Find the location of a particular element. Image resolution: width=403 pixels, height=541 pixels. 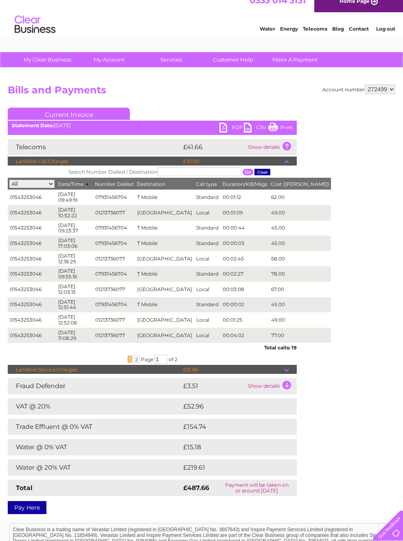

td: £219.61 is located at coordinates (231, 467).